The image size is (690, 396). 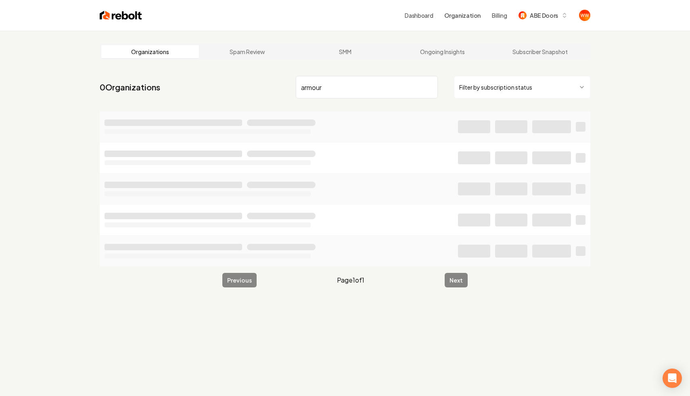 I want to click on input: Search by name or ID, so click(x=367, y=87).